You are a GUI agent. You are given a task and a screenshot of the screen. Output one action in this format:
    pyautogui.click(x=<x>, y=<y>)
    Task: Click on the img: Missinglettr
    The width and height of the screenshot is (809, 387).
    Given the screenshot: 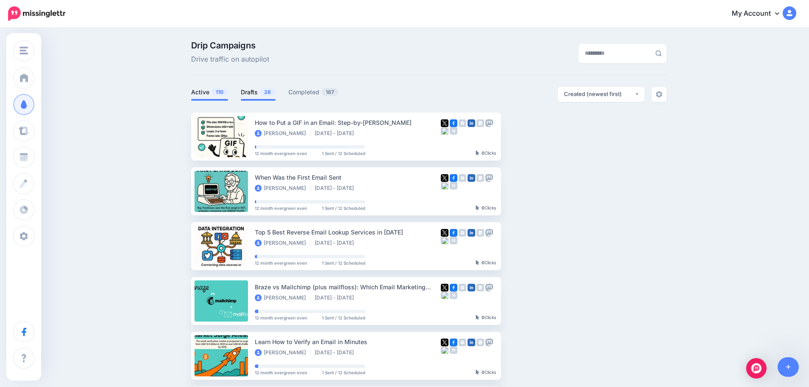 What is the action you would take?
    pyautogui.click(x=37, y=14)
    